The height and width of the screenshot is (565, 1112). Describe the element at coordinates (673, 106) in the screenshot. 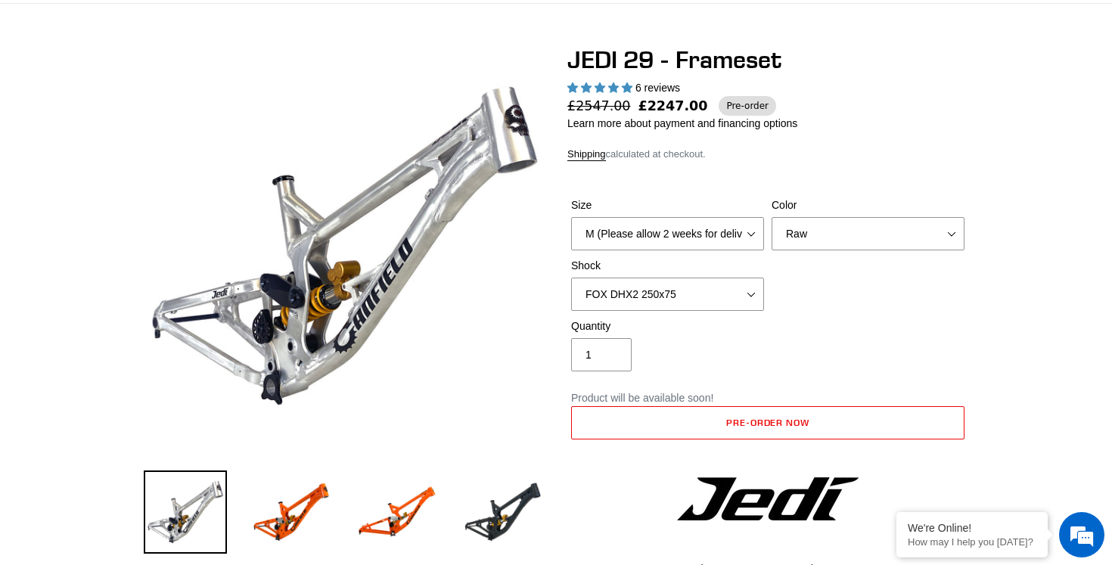

I see `span: £2247.00` at that location.